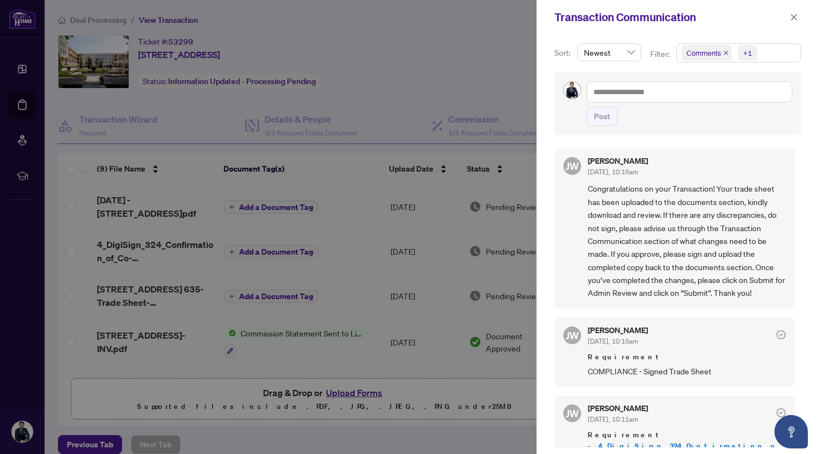 The width and height of the screenshot is (819, 454). What do you see at coordinates (602, 116) in the screenshot?
I see `button: Post` at bounding box center [602, 116].